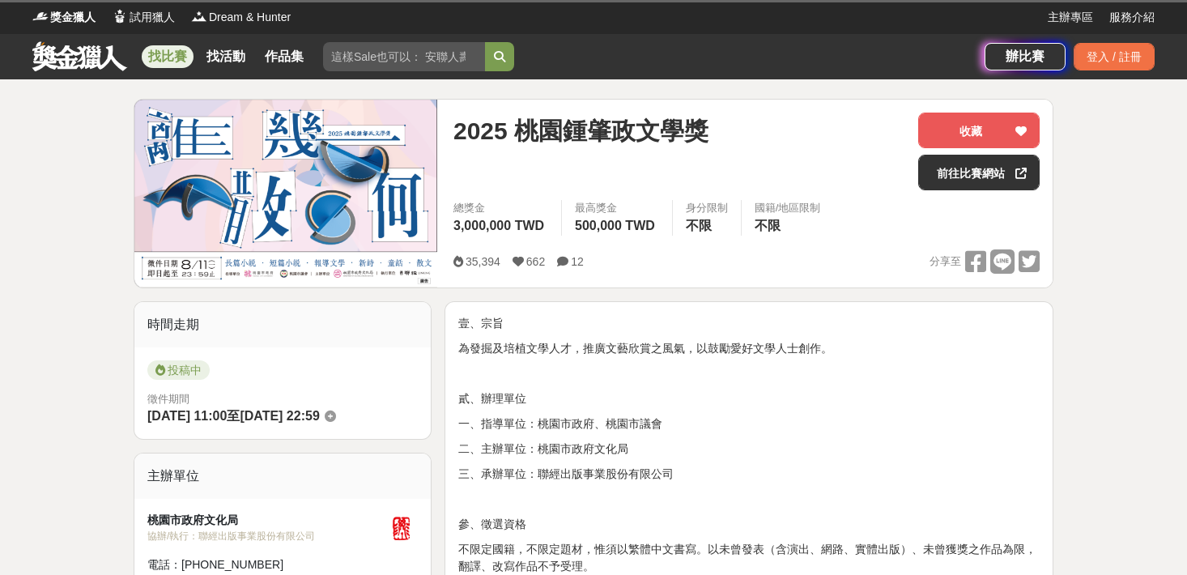  What do you see at coordinates (577, 262) in the screenshot?
I see `span: 12` at bounding box center [577, 262].